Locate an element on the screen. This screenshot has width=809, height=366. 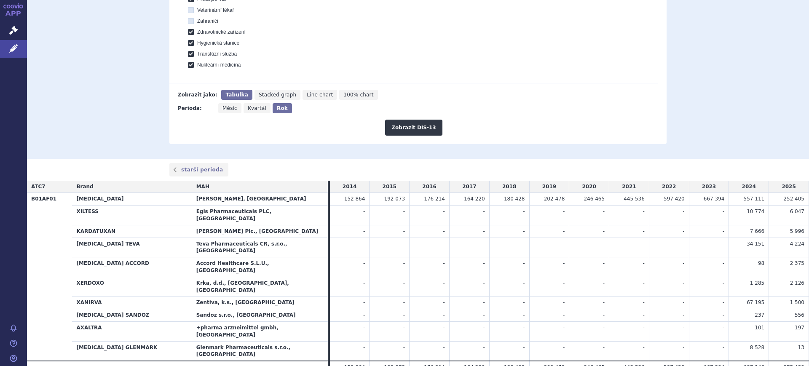
span: Stacked graph is located at coordinates (277, 95).